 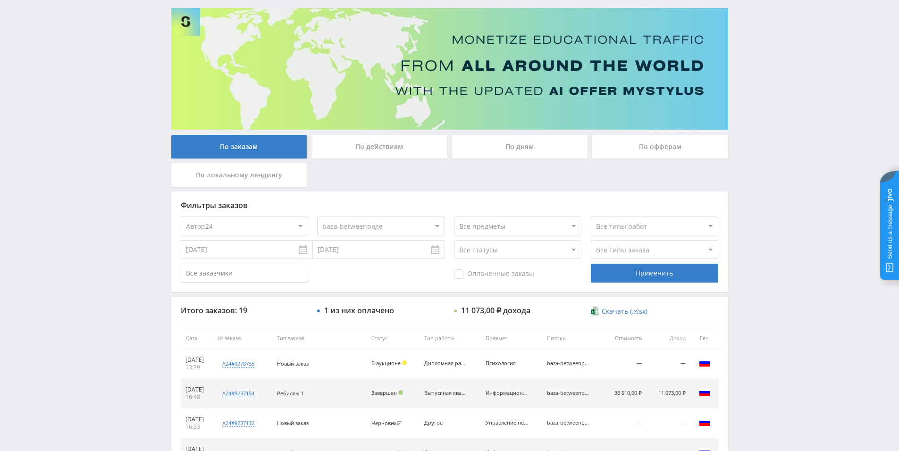 I want to click on span: Холд, so click(x=404, y=363).